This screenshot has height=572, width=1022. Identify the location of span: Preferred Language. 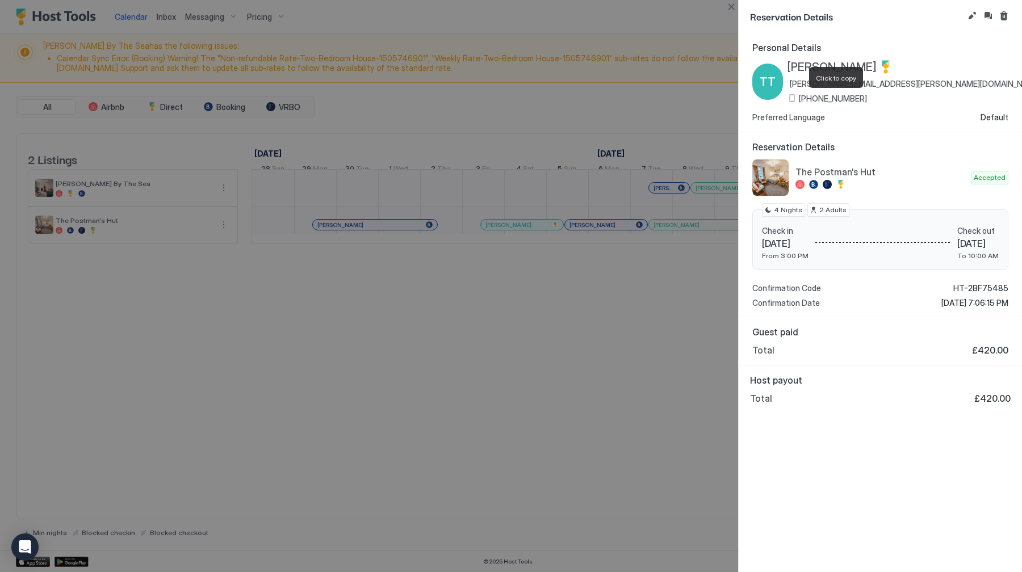
(788, 117).